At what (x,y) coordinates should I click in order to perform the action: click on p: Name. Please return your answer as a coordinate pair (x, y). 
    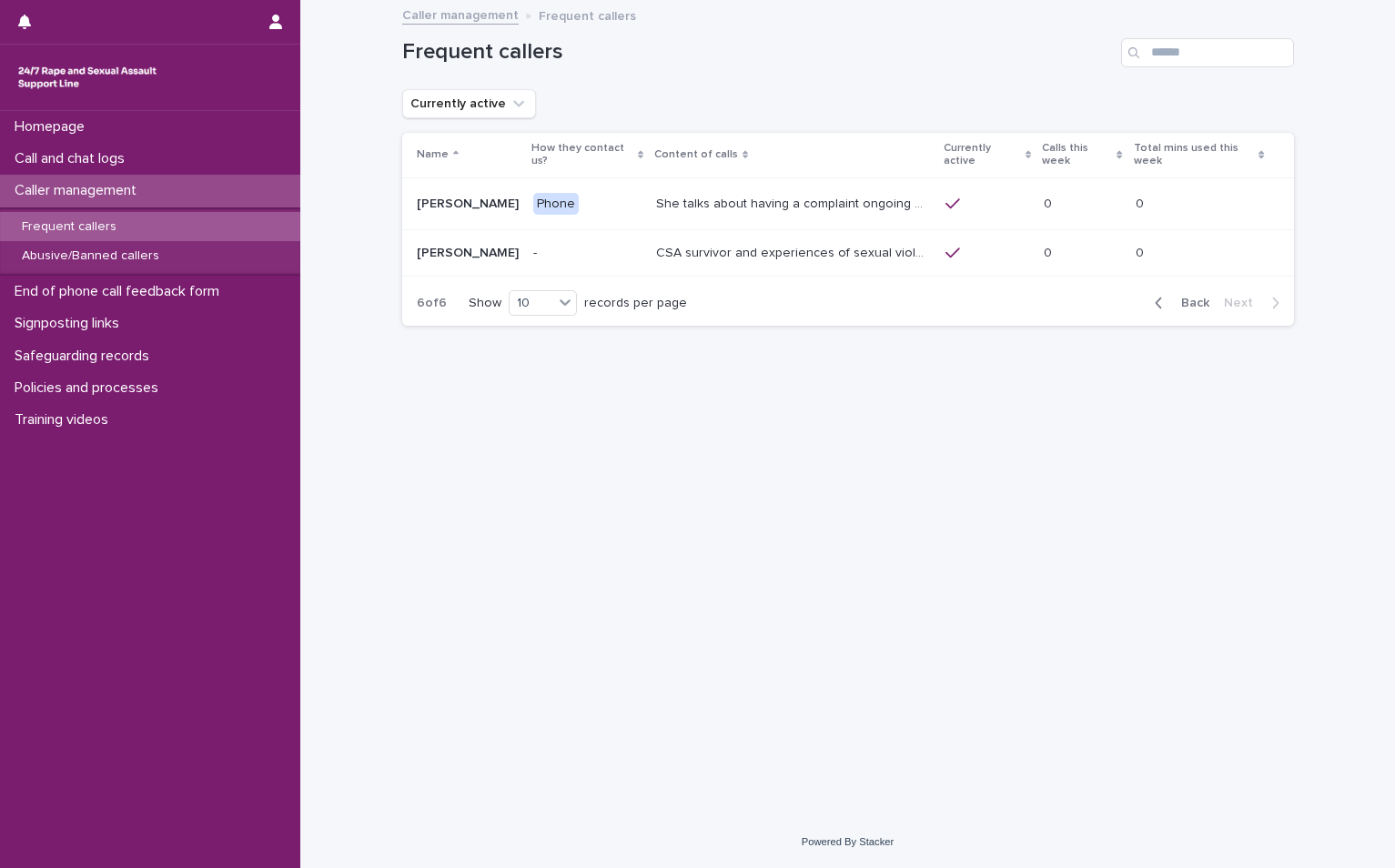
    Looking at the image, I should click on (432, 155).